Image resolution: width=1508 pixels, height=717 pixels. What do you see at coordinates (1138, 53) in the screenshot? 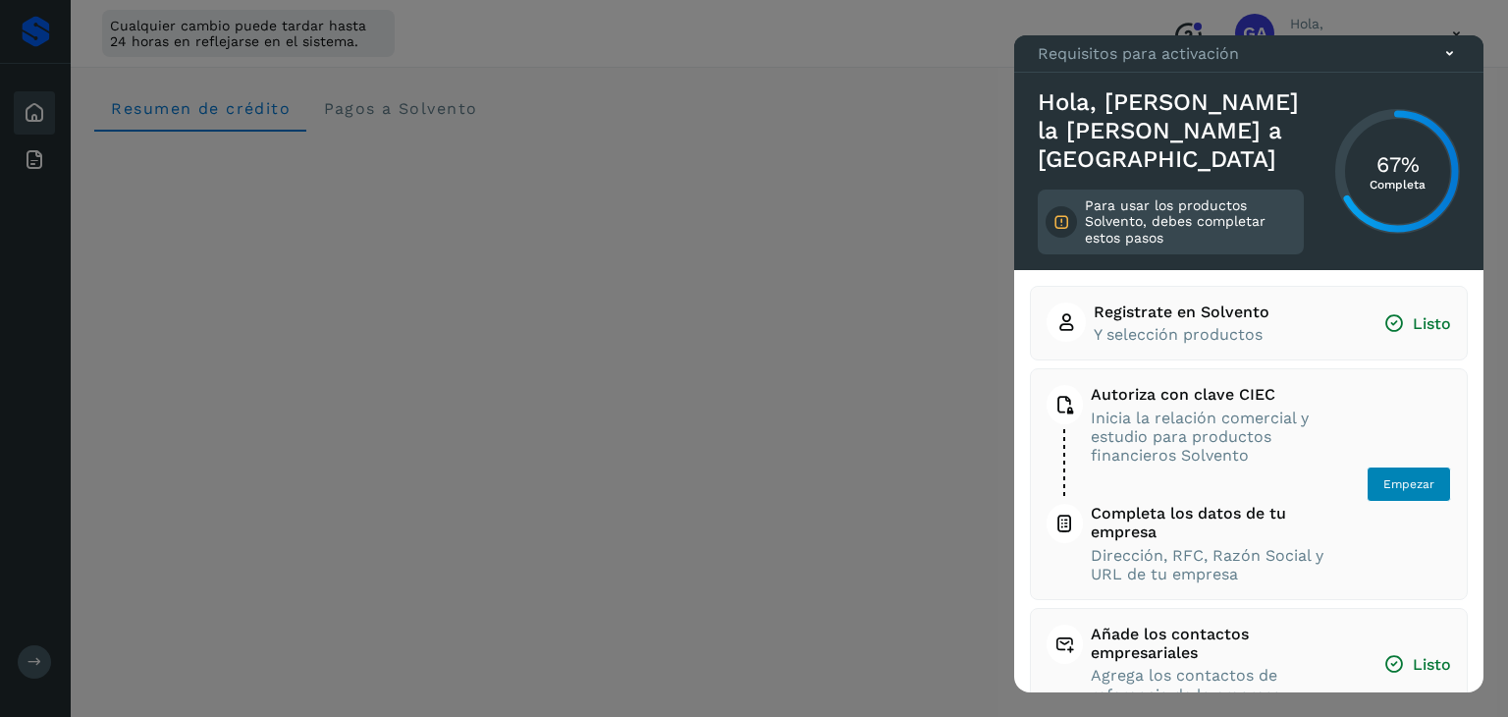
I see `p: Requisitos para activación` at bounding box center [1138, 53].